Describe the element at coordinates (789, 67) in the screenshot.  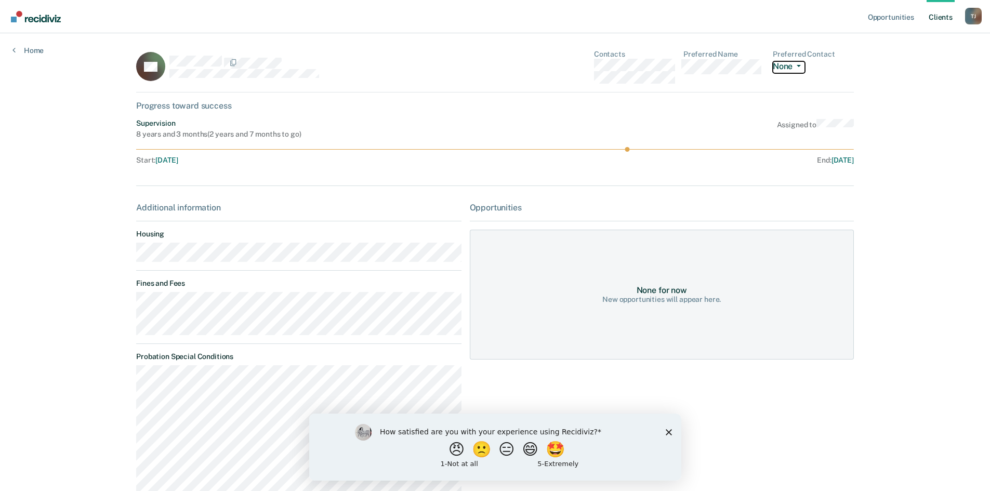
I see `button: None` at that location.